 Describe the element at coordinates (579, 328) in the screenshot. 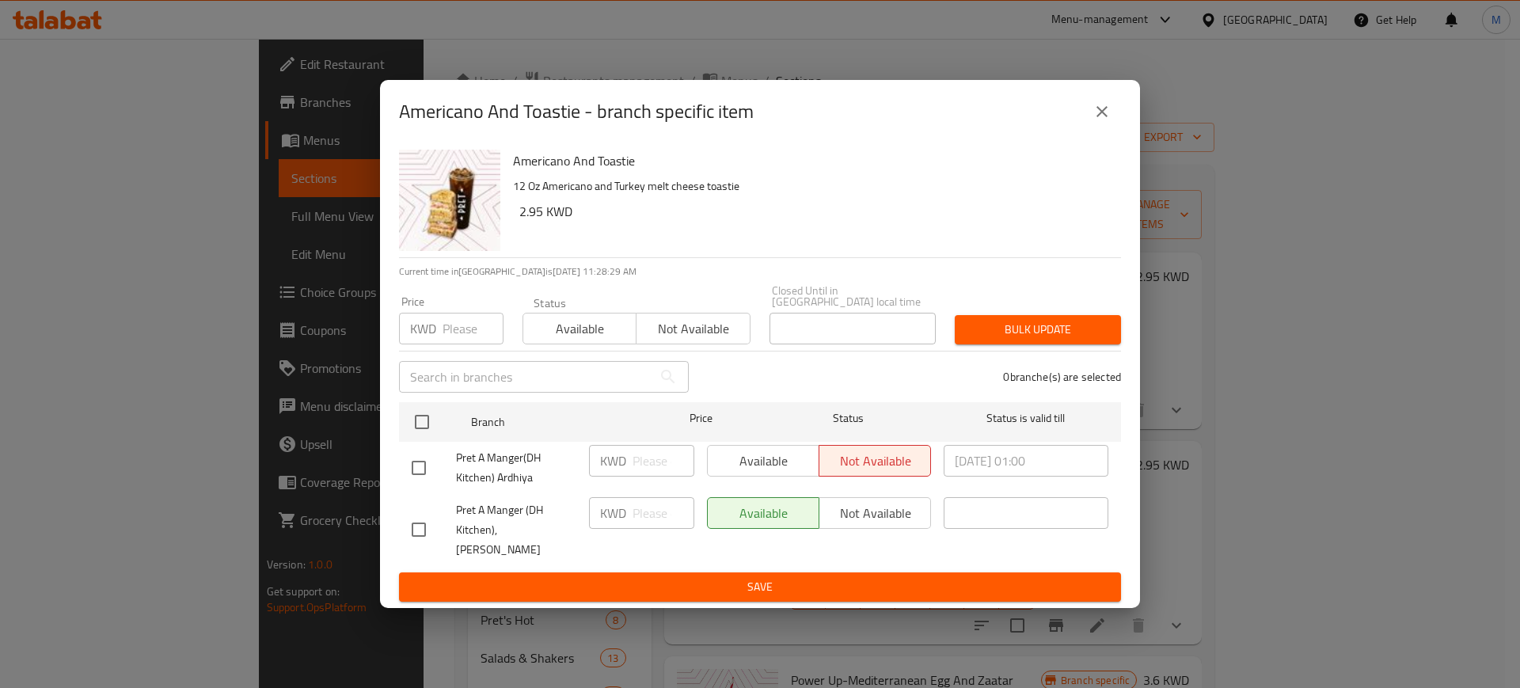

I see `span: Available` at that location.